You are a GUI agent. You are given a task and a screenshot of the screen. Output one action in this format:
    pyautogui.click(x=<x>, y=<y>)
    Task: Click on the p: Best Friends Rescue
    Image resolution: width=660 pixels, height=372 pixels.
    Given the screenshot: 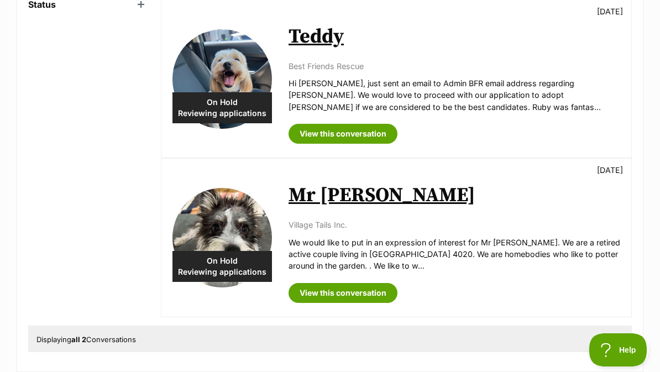 What is the action you would take?
    pyautogui.click(x=454, y=66)
    